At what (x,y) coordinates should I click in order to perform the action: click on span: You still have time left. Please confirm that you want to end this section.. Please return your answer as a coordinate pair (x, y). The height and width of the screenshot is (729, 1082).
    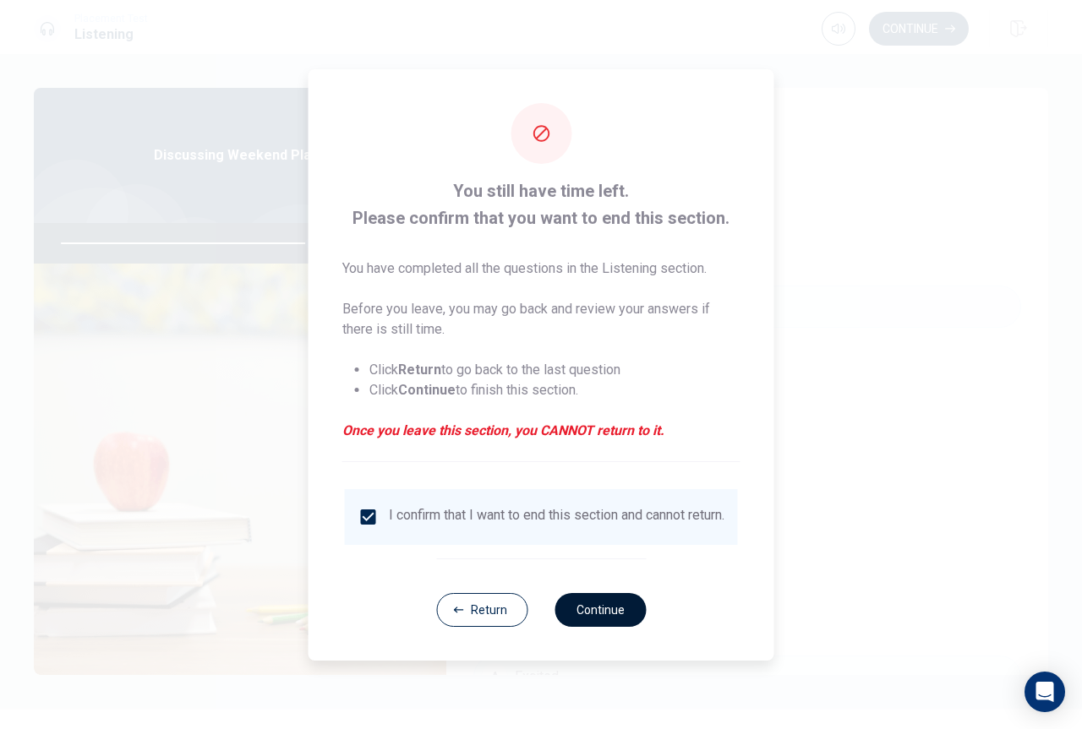
    Looking at the image, I should click on (541, 205).